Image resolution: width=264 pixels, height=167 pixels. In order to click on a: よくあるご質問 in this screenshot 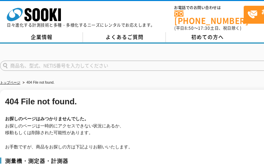, I will do `click(124, 37)`.